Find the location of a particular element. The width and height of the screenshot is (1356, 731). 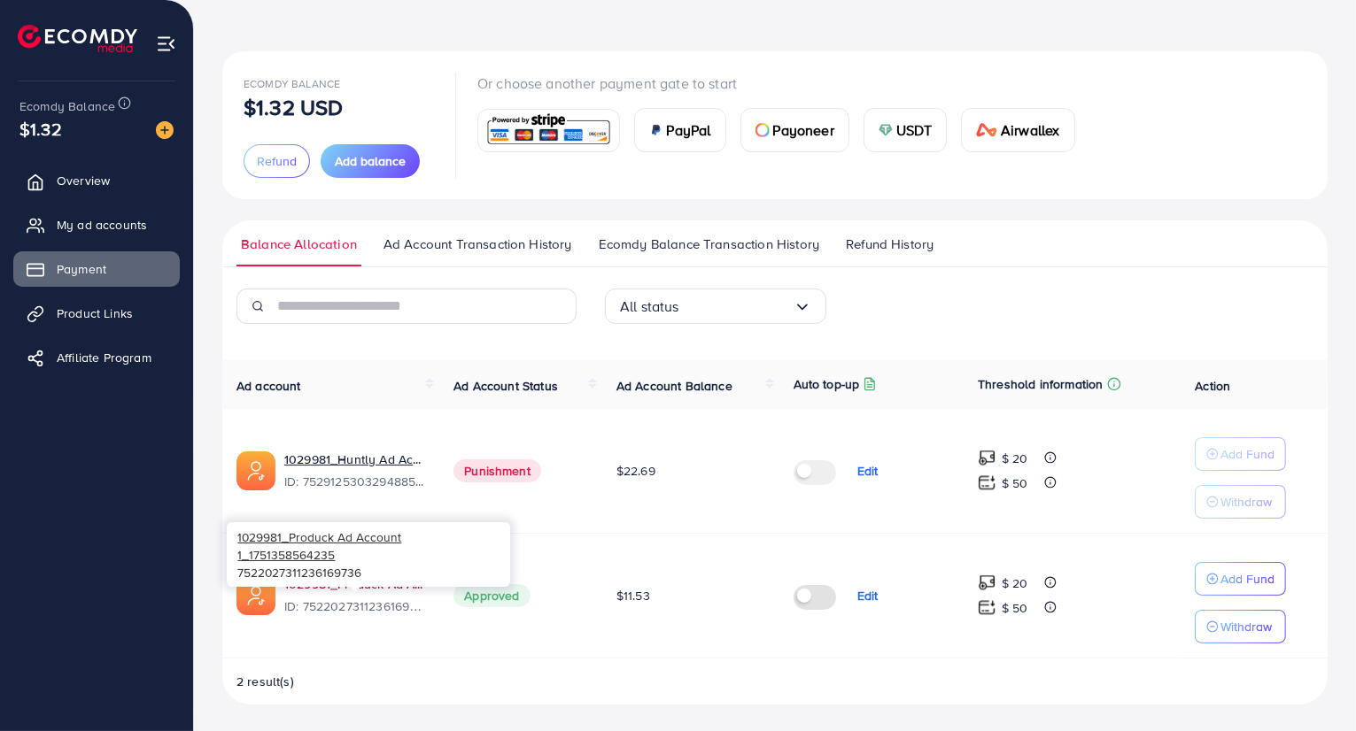

span: Affiliate Program is located at coordinates (104, 358).